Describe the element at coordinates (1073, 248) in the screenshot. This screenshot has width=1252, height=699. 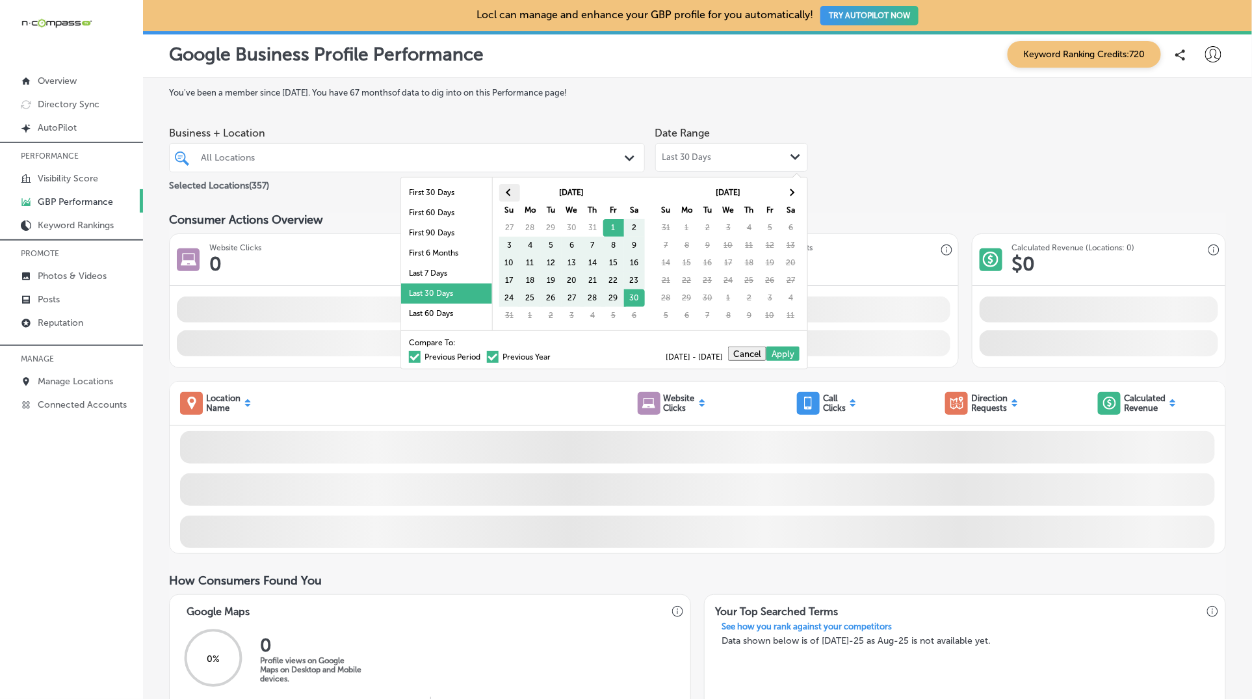
I see `h3: Calculated Revenue (Locations: 0)` at that location.